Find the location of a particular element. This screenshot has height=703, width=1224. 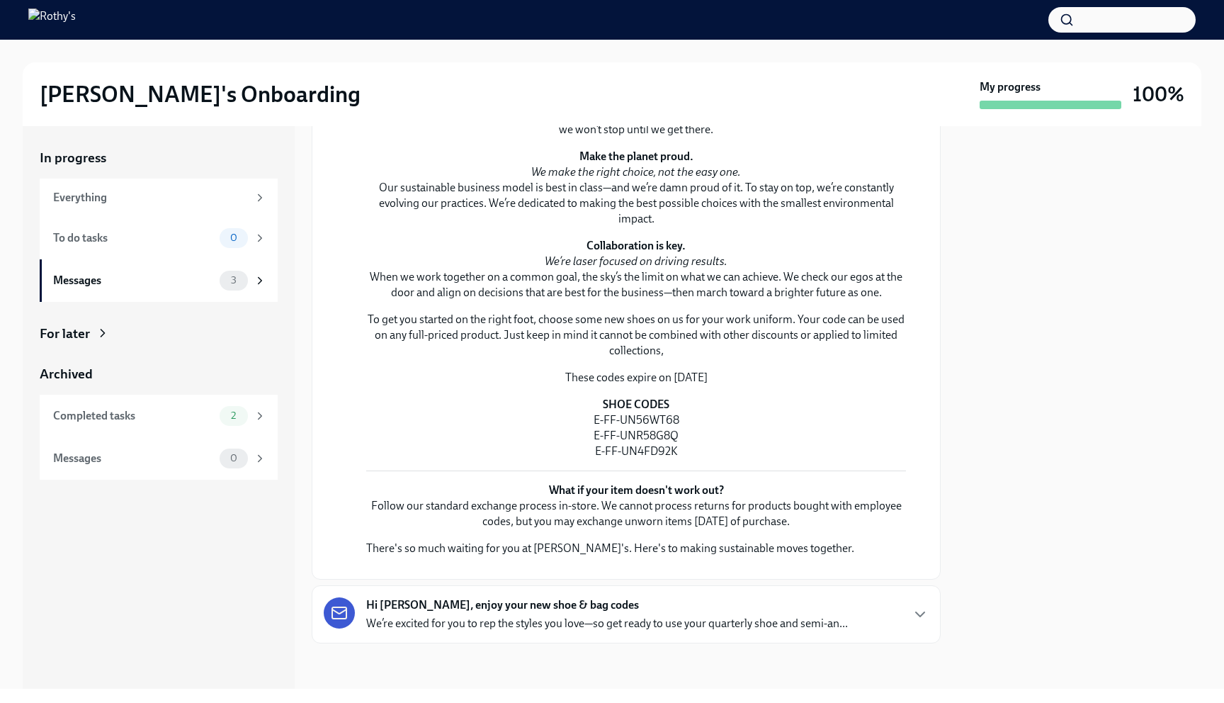

img: Rothy's is located at coordinates (52, 20).